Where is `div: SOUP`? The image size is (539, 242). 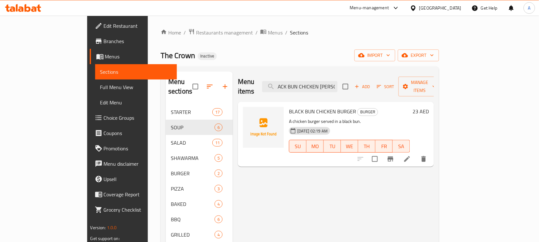
div: SOUP is located at coordinates (192, 127).